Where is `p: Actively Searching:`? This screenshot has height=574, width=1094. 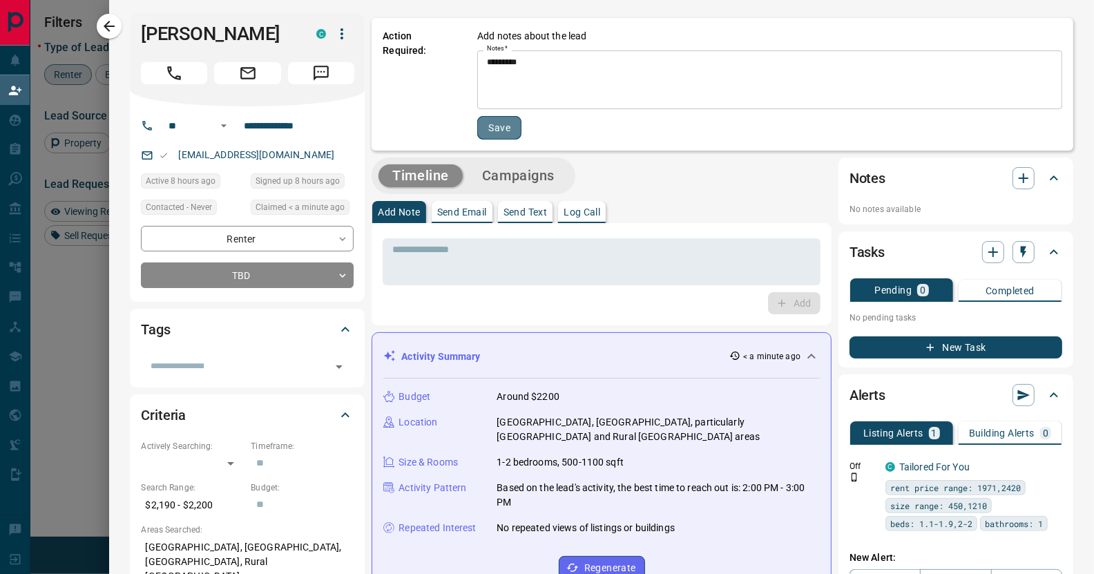
p: Actively Searching: is located at coordinates (192, 446).